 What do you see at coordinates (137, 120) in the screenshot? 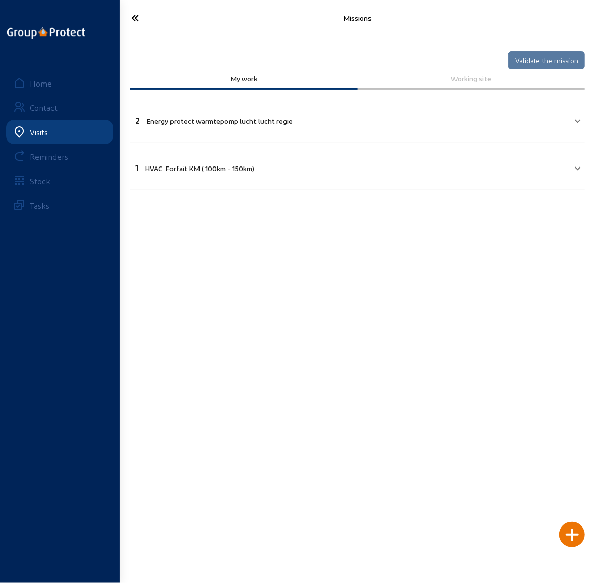
I see `span: 2` at bounding box center [137, 120].